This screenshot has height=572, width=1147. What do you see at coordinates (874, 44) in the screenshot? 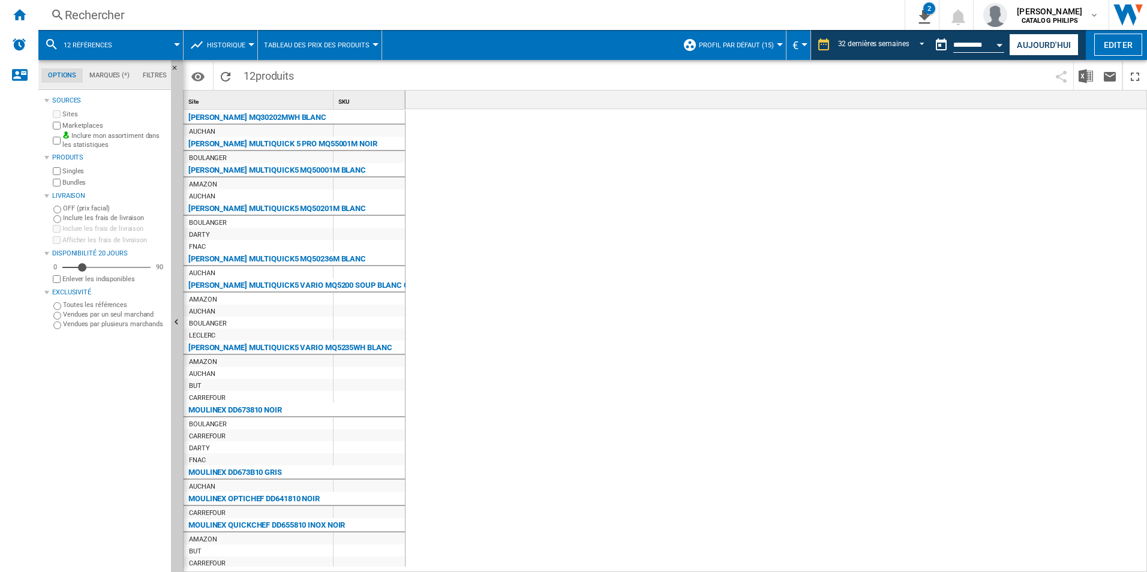
I see `div: 32 dernières semaines` at bounding box center [874, 44].